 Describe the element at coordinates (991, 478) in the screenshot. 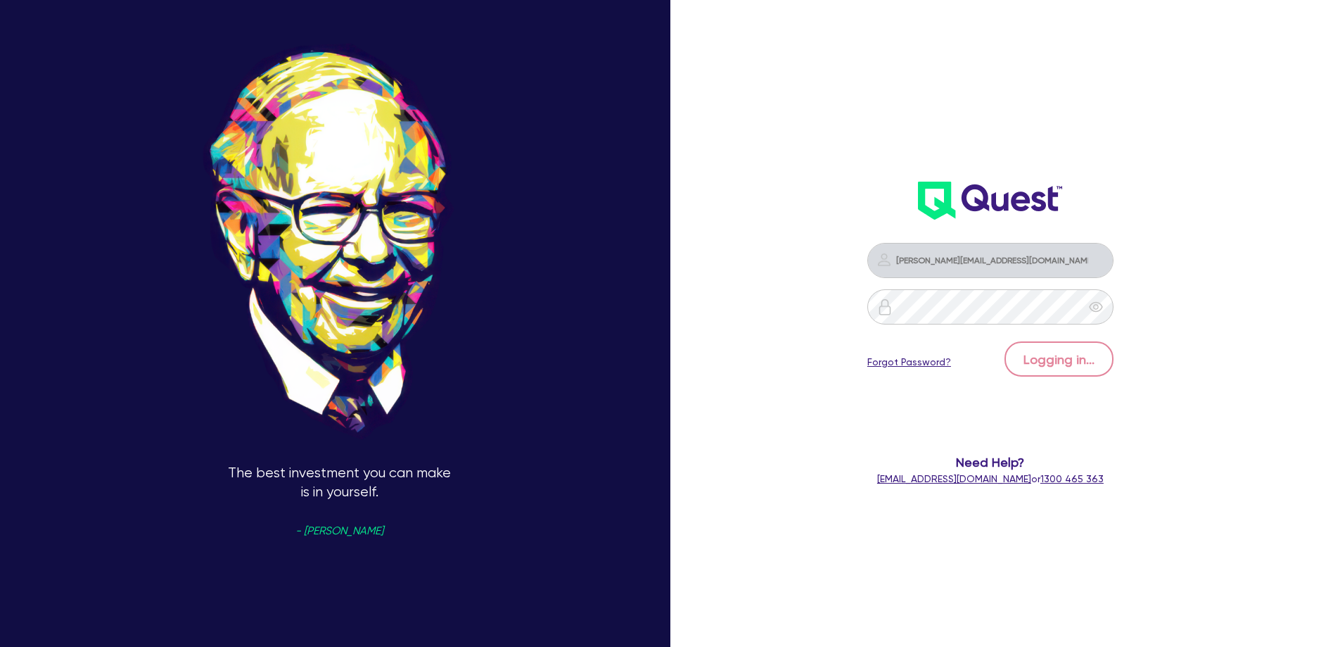

I see `span: or` at that location.